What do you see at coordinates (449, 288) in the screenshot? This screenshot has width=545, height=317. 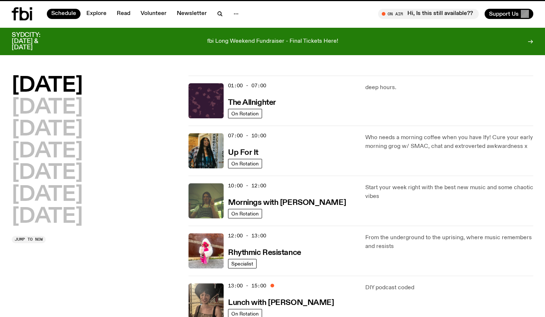 I see `p: DIY podcast coded` at bounding box center [449, 288].